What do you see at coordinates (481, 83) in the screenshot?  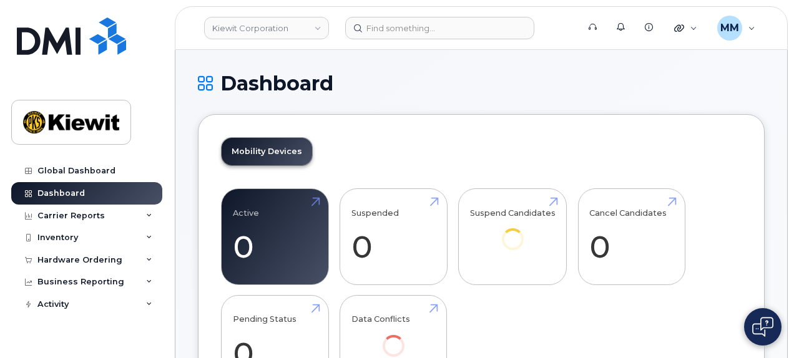 I see `h1: Dashboard` at bounding box center [481, 83].